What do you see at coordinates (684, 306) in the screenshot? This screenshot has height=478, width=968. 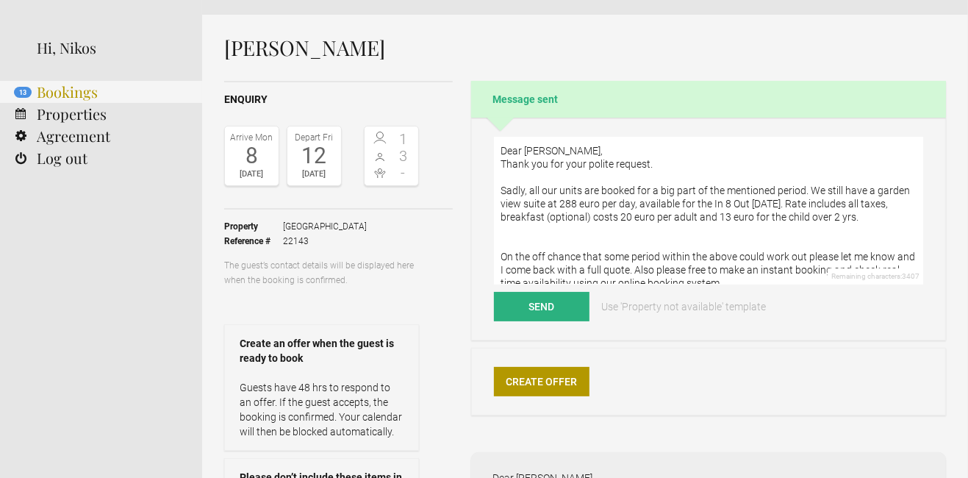 I see `a: Use 'Property not available' template` at bounding box center [684, 306].